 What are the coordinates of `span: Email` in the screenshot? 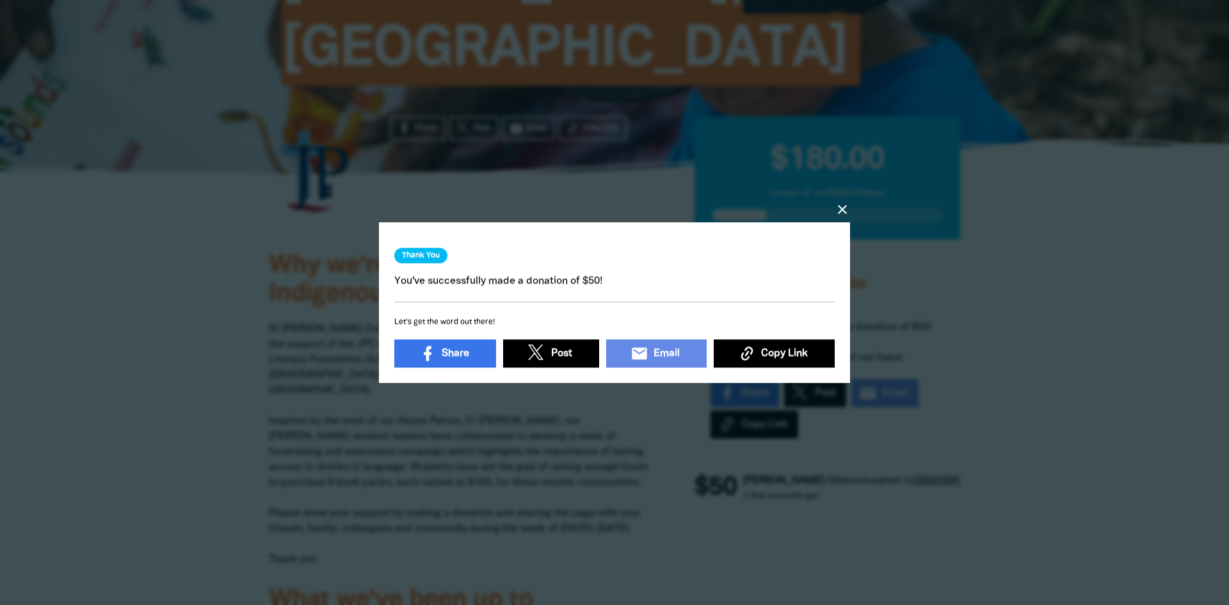 It's located at (666, 353).